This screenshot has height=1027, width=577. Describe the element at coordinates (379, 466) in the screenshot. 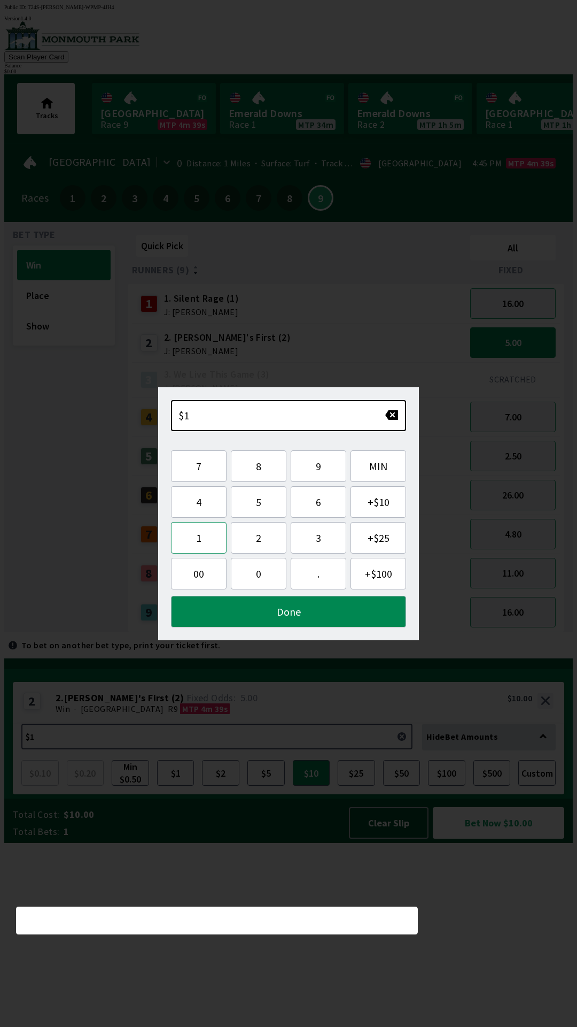

I see `span: MIN` at that location.